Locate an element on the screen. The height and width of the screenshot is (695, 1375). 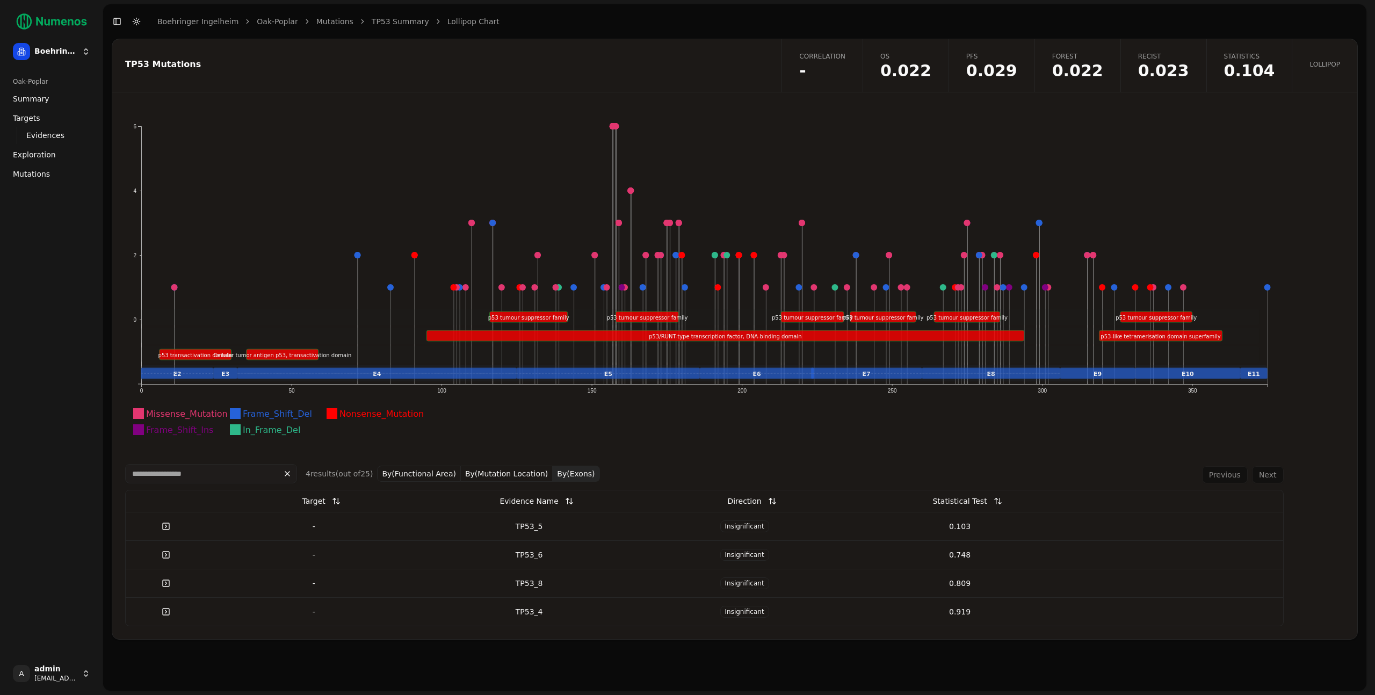
span: Targets is located at coordinates (26, 118).